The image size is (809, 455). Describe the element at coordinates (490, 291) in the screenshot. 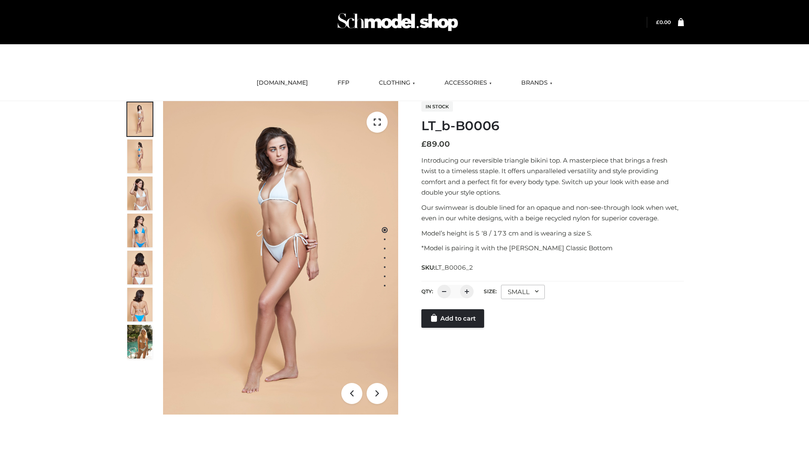

I see `label: Size:` at that location.